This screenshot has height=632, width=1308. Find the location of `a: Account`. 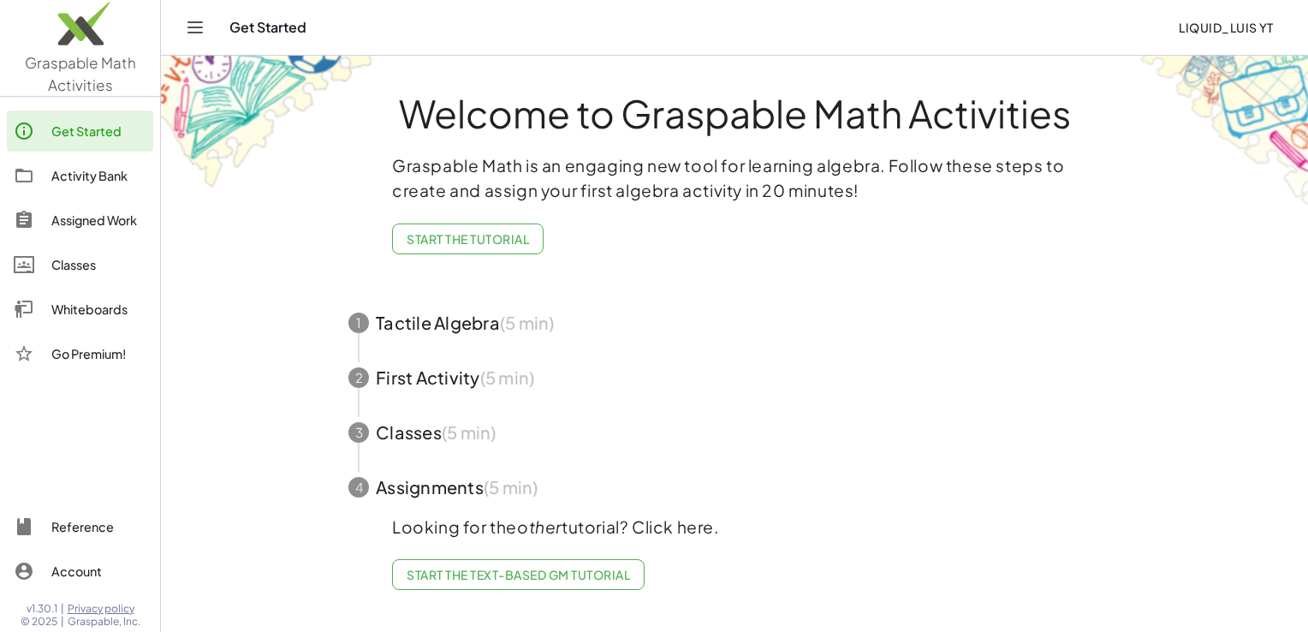

a: Account is located at coordinates (80, 571).